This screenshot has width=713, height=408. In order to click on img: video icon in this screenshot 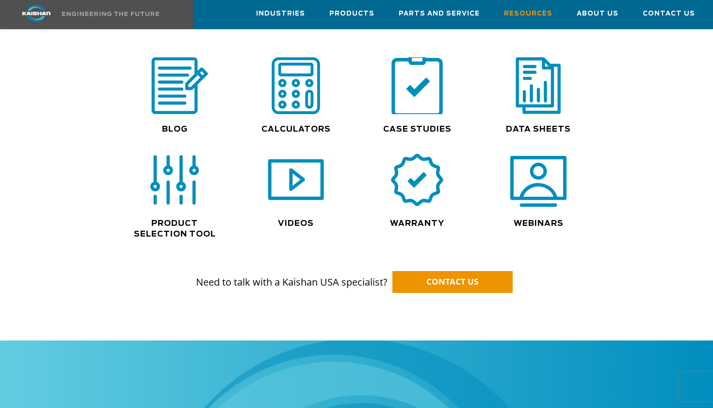, I will do `click(296, 180)`.